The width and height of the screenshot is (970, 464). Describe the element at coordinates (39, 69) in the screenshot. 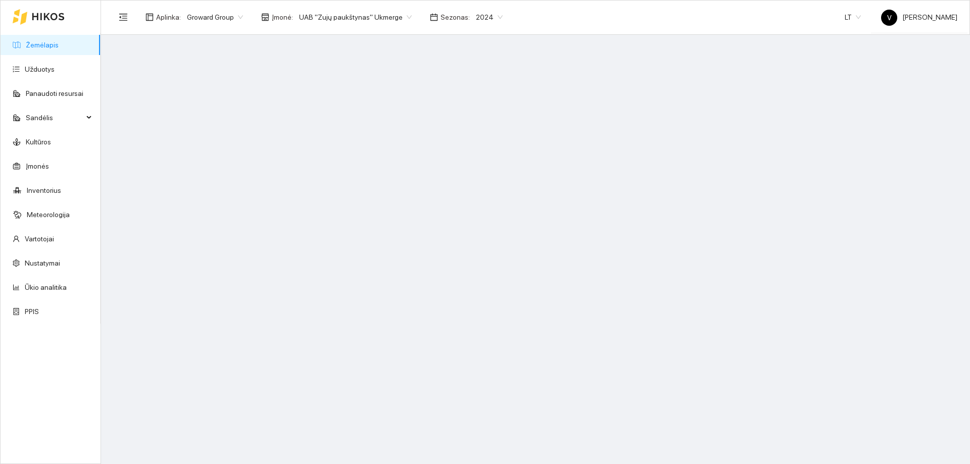

I see `a: Užduotys` at that location.